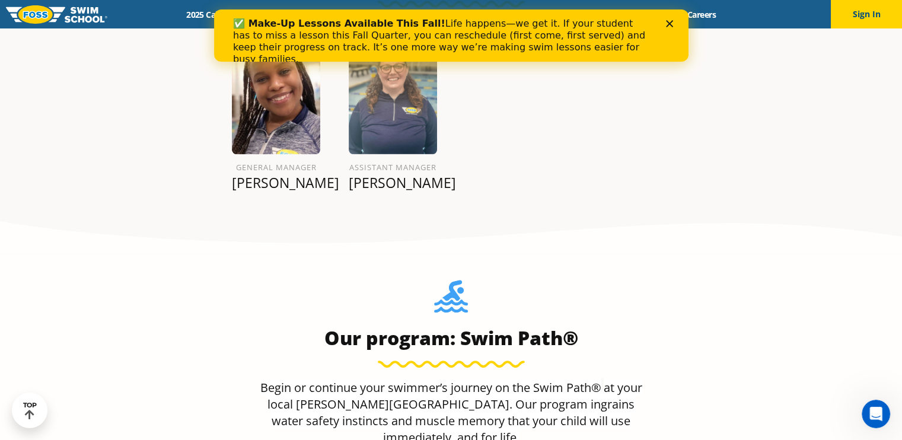 The height and width of the screenshot is (440, 902). Describe the element at coordinates (458, 14) in the screenshot. I see `div: Close` at that location.